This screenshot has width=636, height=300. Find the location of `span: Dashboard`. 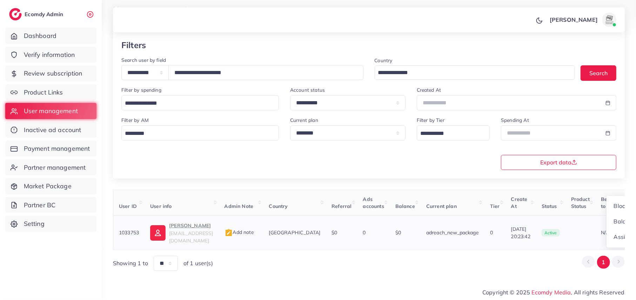

span: Dashboard is located at coordinates (40, 36).